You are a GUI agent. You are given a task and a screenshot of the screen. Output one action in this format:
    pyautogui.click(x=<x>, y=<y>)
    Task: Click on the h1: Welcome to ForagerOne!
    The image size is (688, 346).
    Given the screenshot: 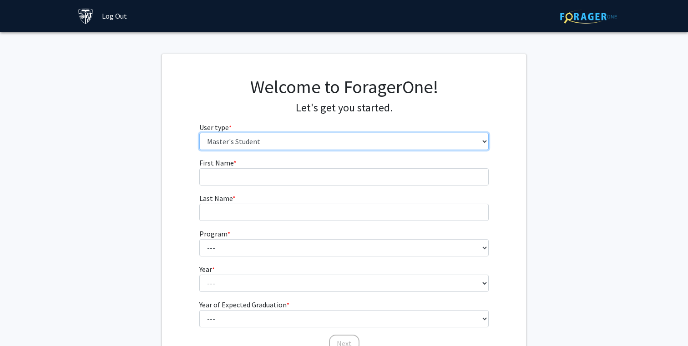 What is the action you would take?
    pyautogui.click(x=344, y=87)
    